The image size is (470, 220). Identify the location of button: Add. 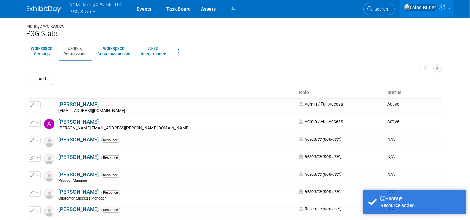
(40, 79).